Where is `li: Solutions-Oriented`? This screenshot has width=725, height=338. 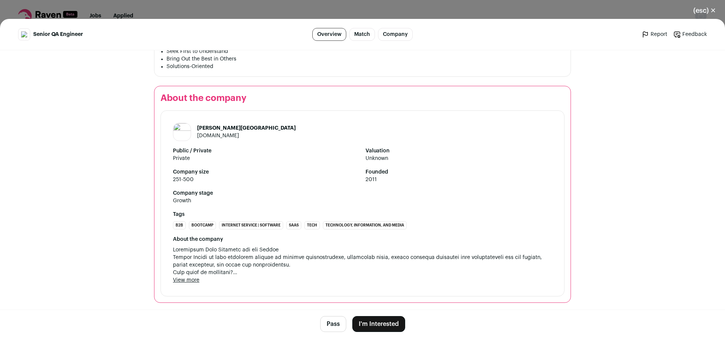
li: Solutions-Oriented is located at coordinates (366, 66).